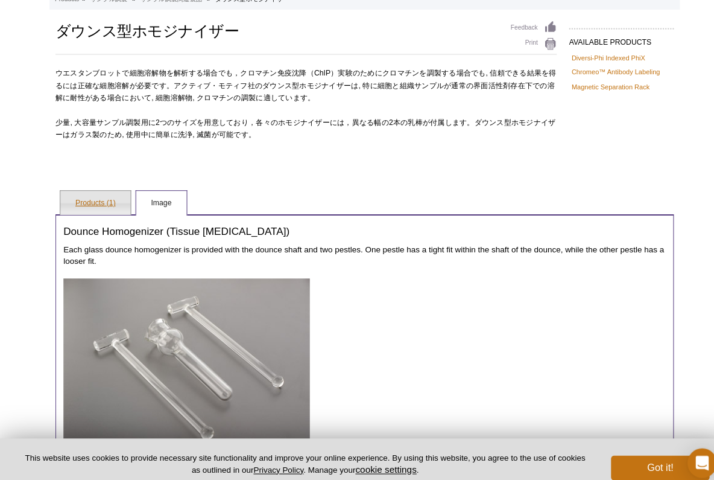 The image size is (714, 480). Describe the element at coordinates (357, 250) in the screenshot. I see `p: Each glass dounce homogenizer is provided with the dounce shaft and two pestles. One pestle has a...` at that location.